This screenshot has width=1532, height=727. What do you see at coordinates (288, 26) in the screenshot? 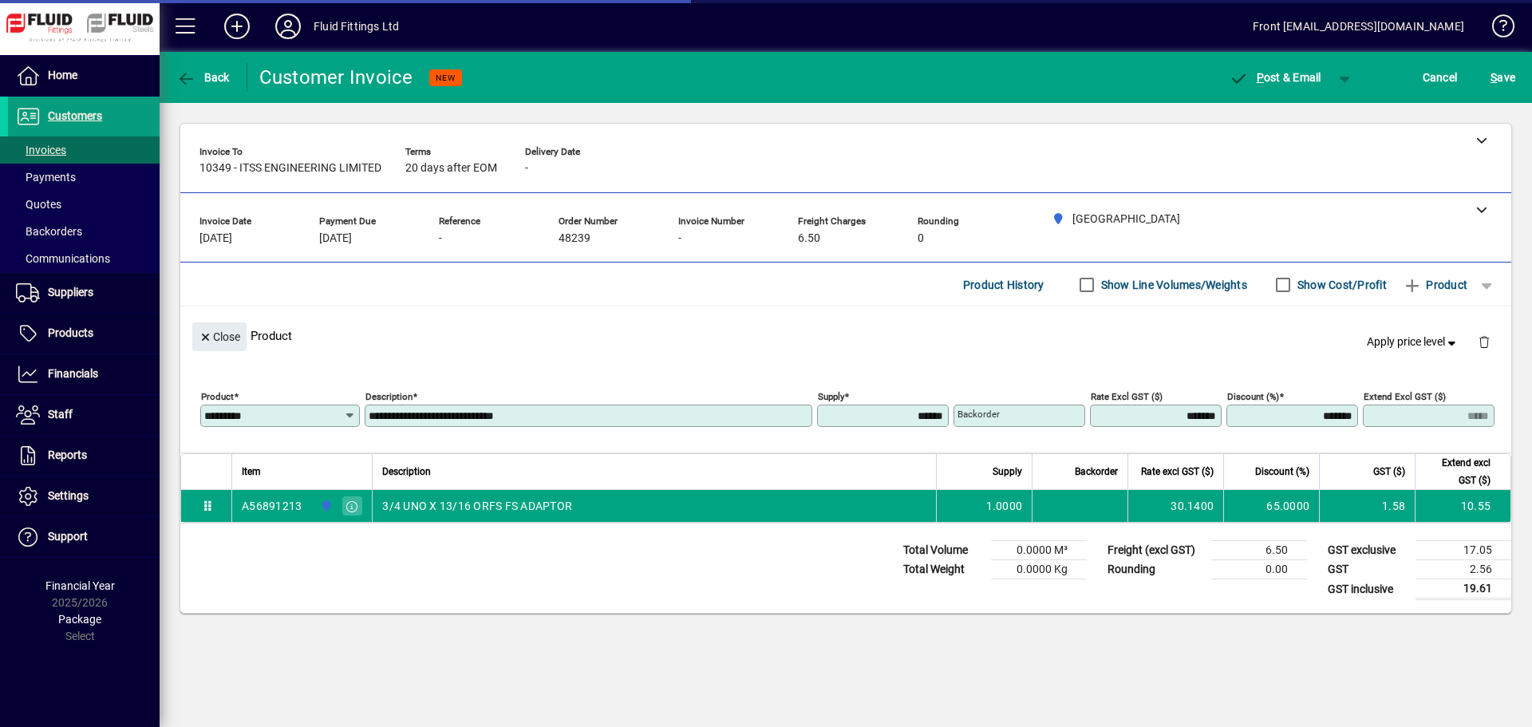
I see `button: Profile` at bounding box center [288, 26].